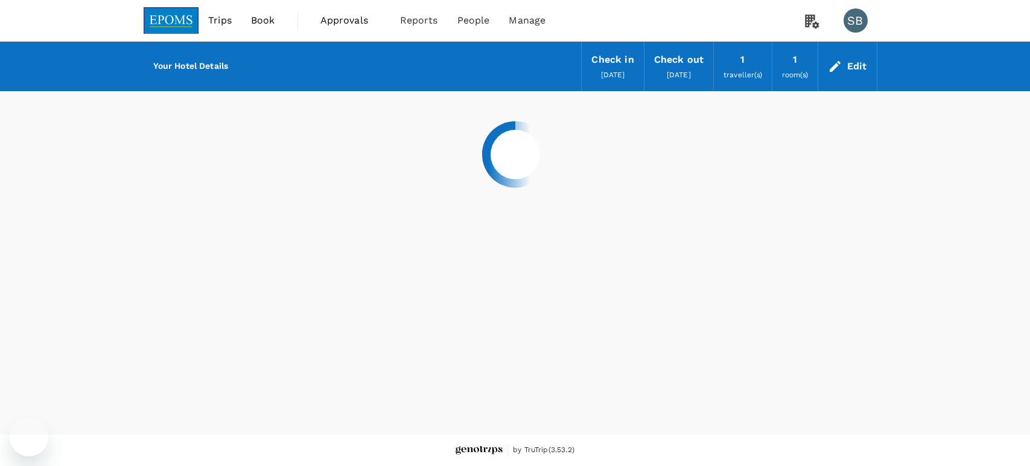 The height and width of the screenshot is (466, 1030). I want to click on div: Check out, so click(679, 60).